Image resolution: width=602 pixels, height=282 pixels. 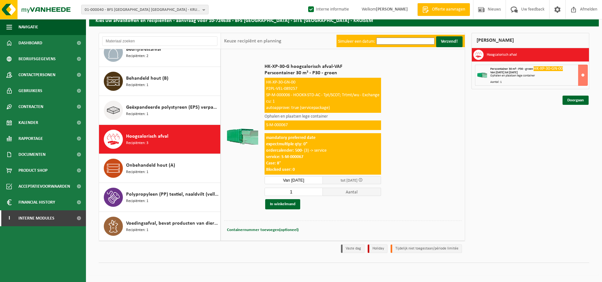 What do you see at coordinates (253, 41) in the screenshot?
I see `div: Keuze recipiënt en planning` at bounding box center [253, 41].